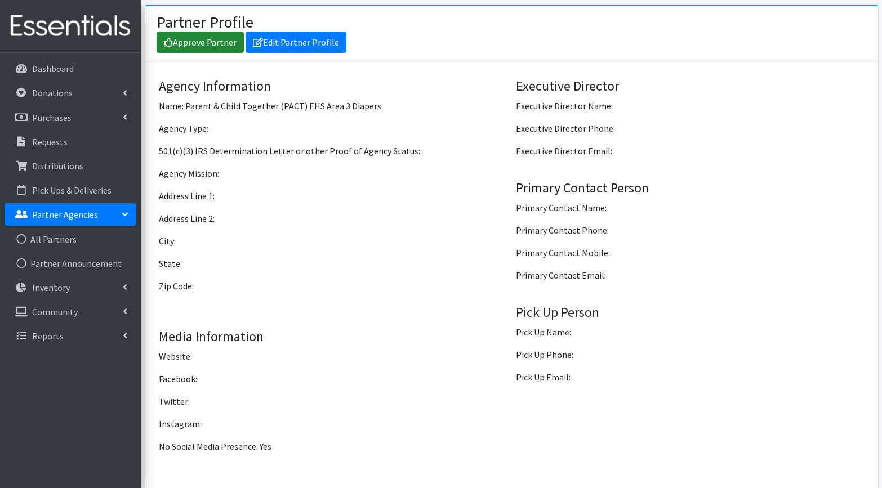  Describe the element at coordinates (690, 275) in the screenshot. I see `p: Primary Contact Email:` at that location.